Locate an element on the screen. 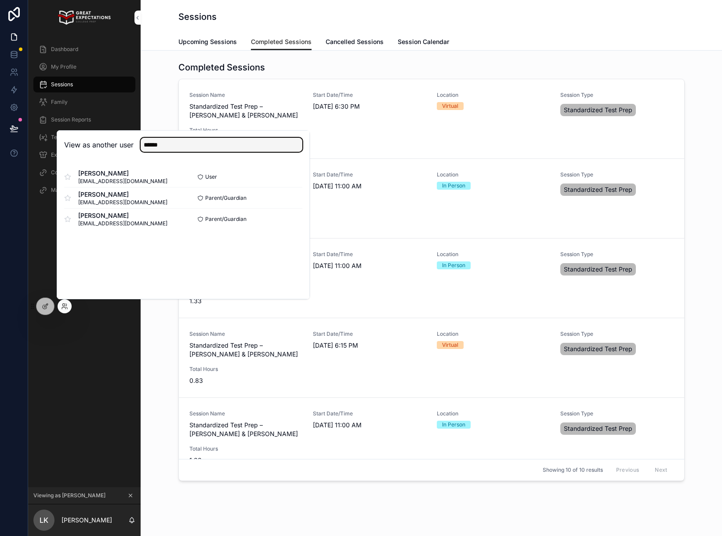 The height and width of the screenshot is (536, 722). a: CounselMore is located at coordinates (84, 172).